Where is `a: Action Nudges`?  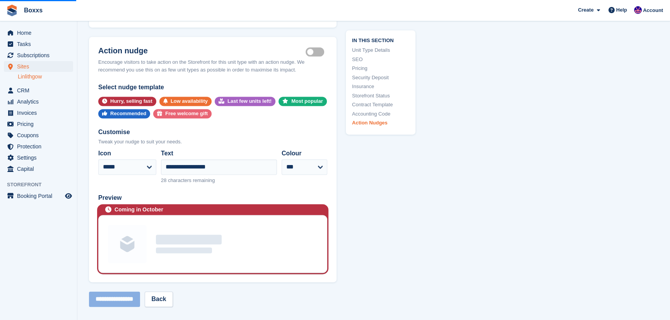
a: Action Nudges is located at coordinates (381, 123).